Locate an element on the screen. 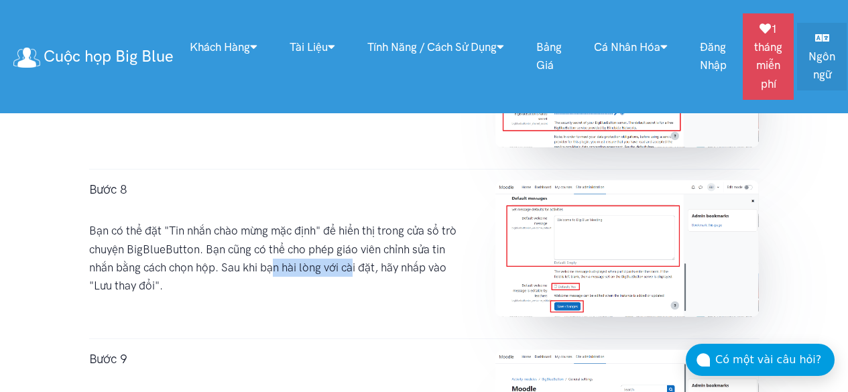 Image resolution: width=848 pixels, height=392 pixels. img: moodle4-setup-8.png is located at coordinates (627, 249).